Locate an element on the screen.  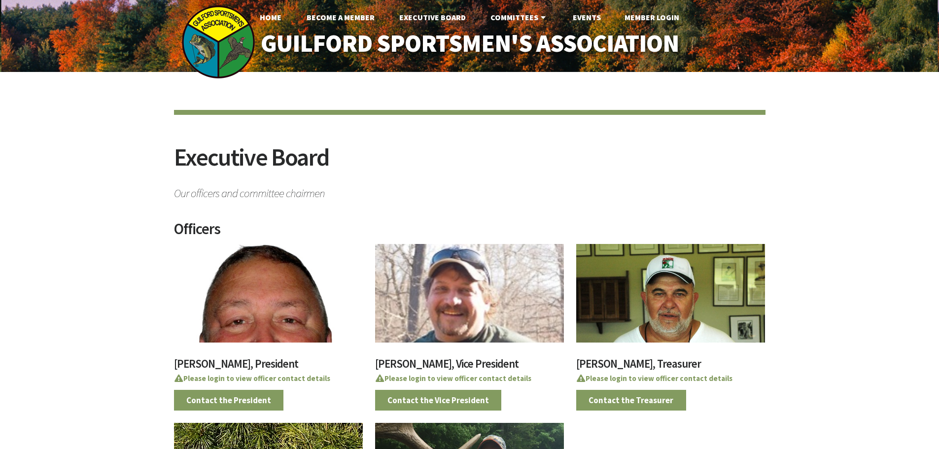
a: Become A Member is located at coordinates (341, 17).